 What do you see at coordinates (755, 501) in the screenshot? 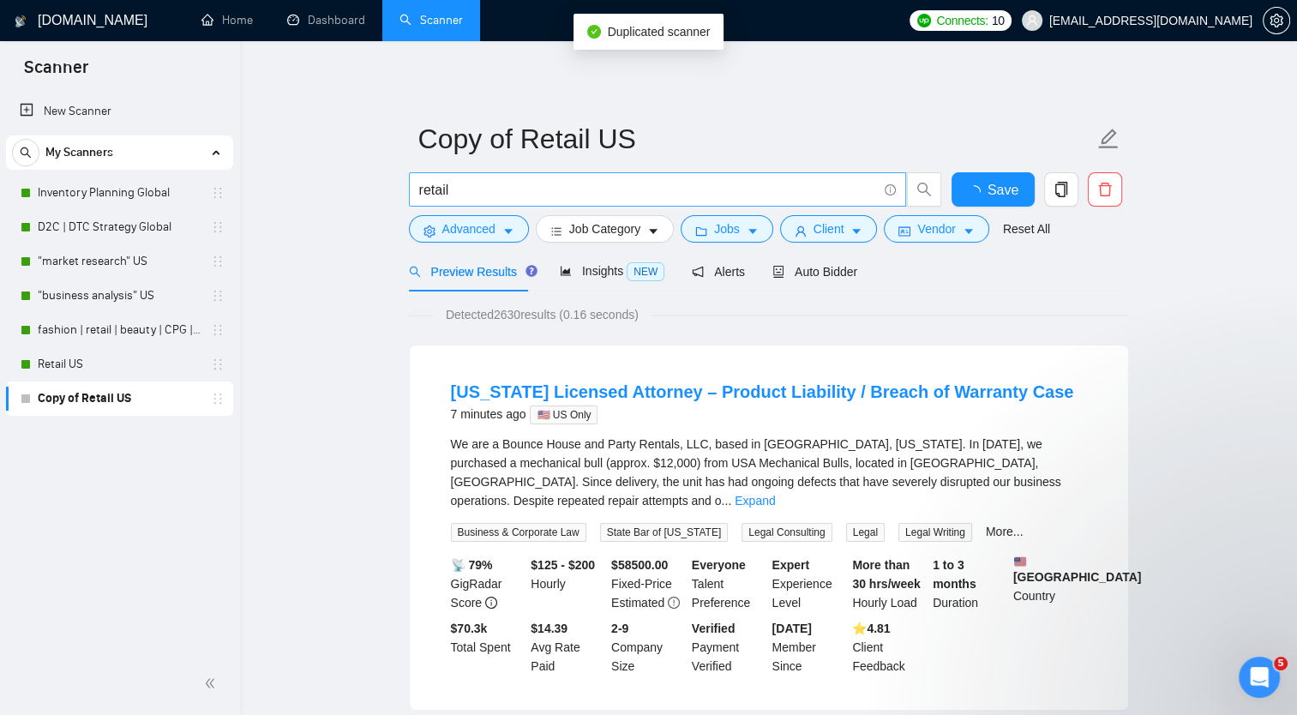
I see `a: Expand` at bounding box center [755, 501].